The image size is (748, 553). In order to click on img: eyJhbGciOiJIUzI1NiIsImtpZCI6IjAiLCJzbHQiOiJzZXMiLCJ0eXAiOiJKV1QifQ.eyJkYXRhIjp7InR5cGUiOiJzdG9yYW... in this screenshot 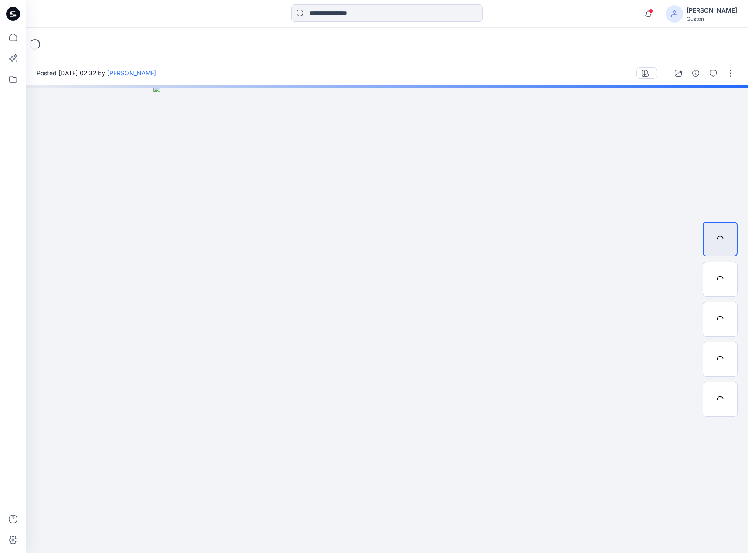, I will do `click(387, 319)`.